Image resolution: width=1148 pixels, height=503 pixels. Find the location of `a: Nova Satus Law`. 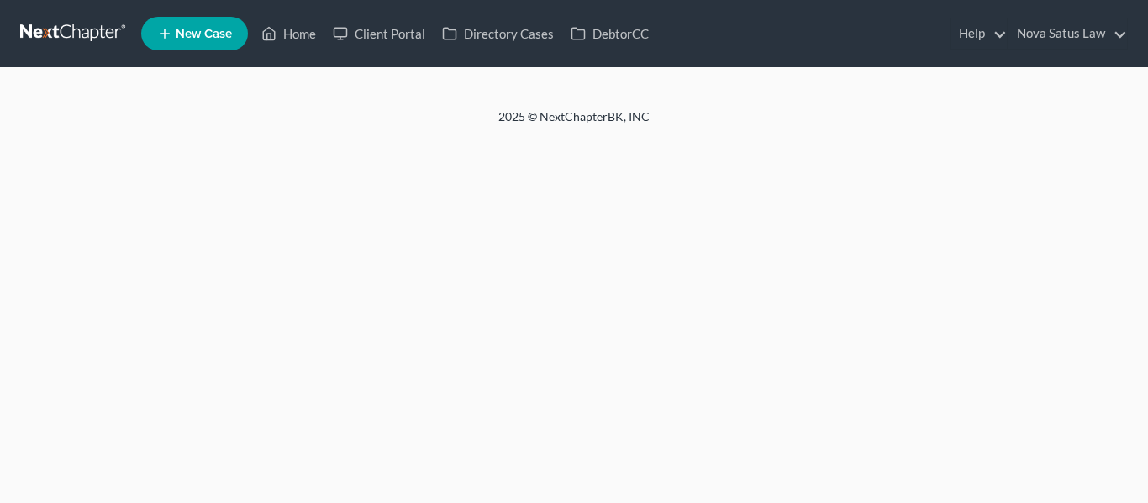

a: Nova Satus Law is located at coordinates (1067, 34).